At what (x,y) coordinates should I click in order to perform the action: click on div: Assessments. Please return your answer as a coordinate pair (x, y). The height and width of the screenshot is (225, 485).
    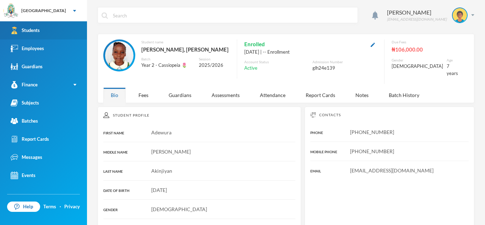
    Looking at the image, I should click on (225, 95).